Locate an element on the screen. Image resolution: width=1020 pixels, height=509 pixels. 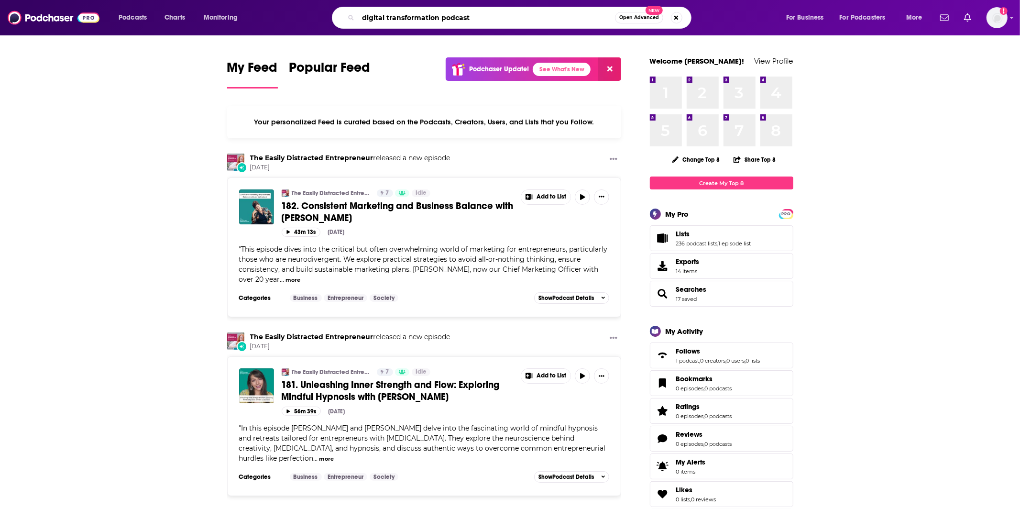
span: 14 items is located at coordinates (688, 271).